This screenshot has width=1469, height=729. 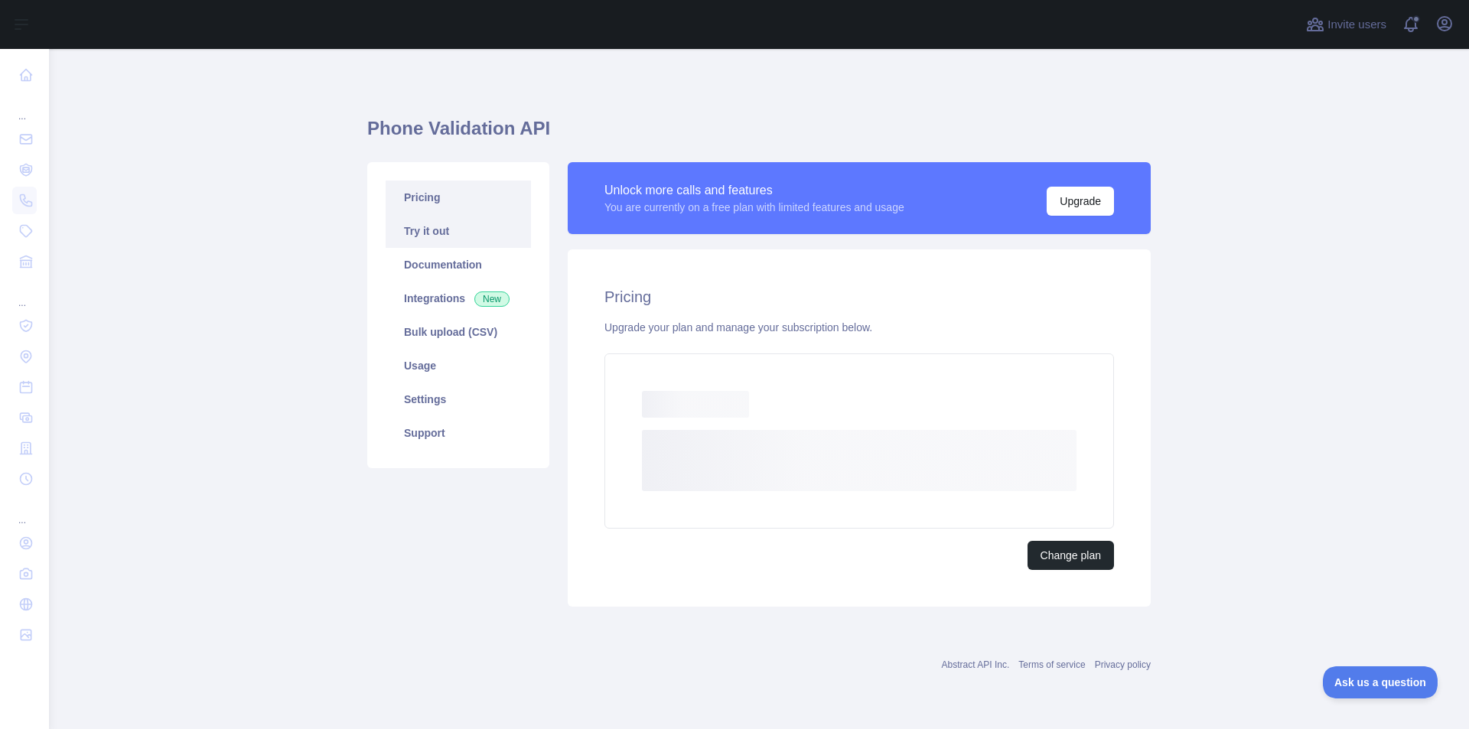 What do you see at coordinates (1080, 201) in the screenshot?
I see `button: Upgrade` at bounding box center [1080, 201].